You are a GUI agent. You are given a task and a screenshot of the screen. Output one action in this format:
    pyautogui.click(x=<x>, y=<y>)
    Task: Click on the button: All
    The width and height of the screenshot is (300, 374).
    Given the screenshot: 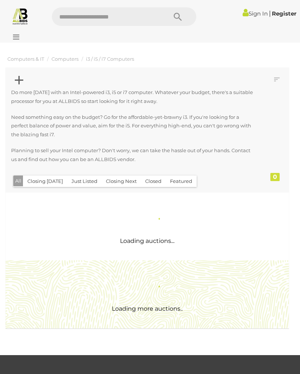 What is the action you would take?
    pyautogui.click(x=18, y=181)
    